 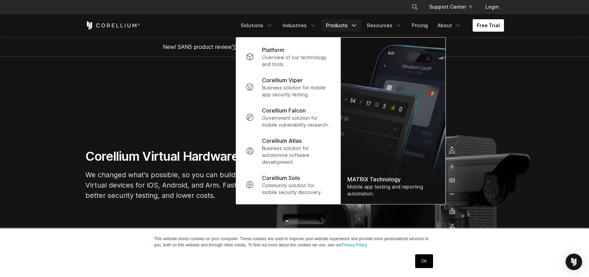 I want to click on p: Platform, so click(x=273, y=50).